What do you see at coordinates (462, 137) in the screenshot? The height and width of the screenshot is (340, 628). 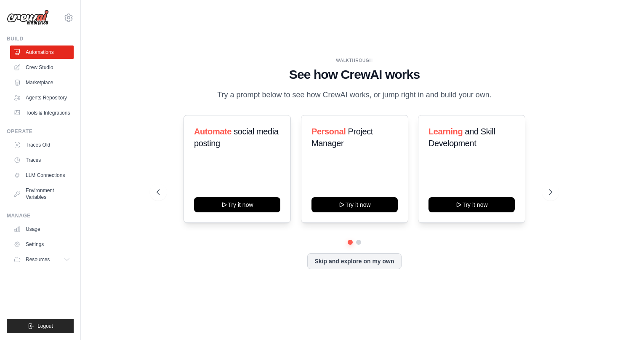 I see `span: and Skill Development` at bounding box center [462, 137].